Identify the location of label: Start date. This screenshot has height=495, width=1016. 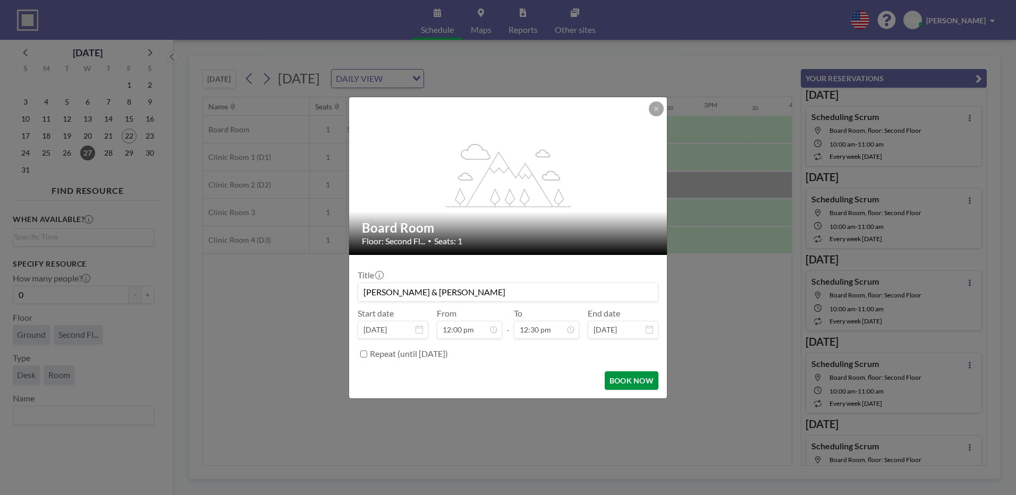
(376, 314).